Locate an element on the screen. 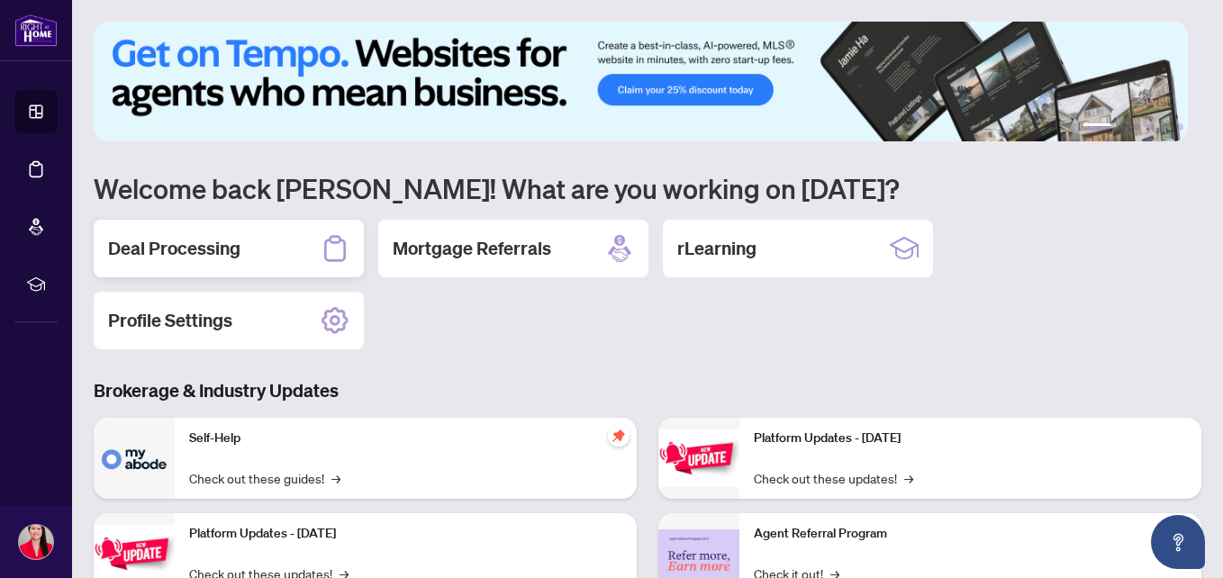 The image size is (1223, 578). button: 2 is located at coordinates (1122, 127).